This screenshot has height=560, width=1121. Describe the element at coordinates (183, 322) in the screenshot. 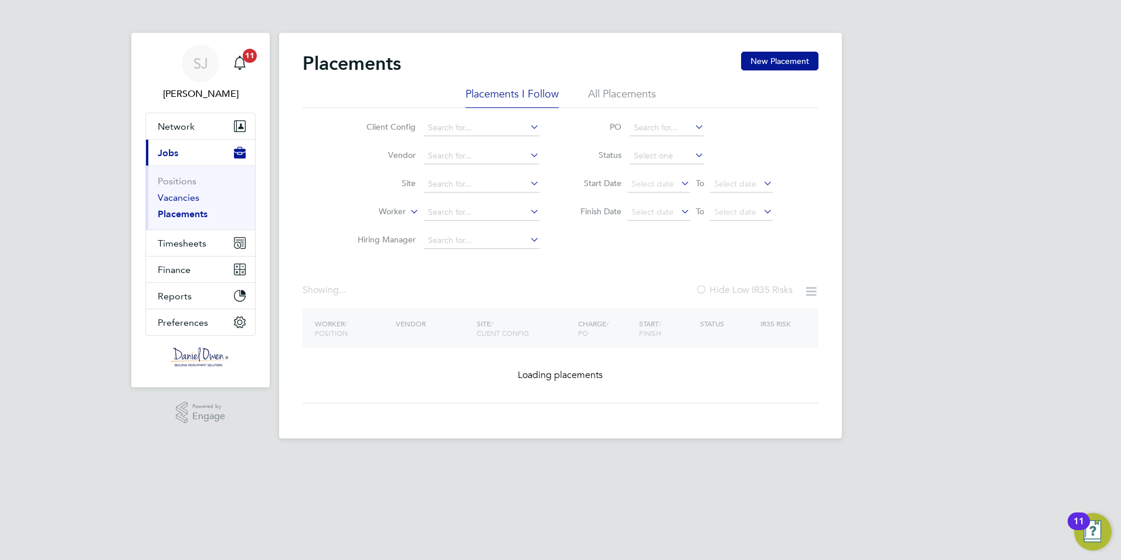

I see `span: Preferences` at that location.